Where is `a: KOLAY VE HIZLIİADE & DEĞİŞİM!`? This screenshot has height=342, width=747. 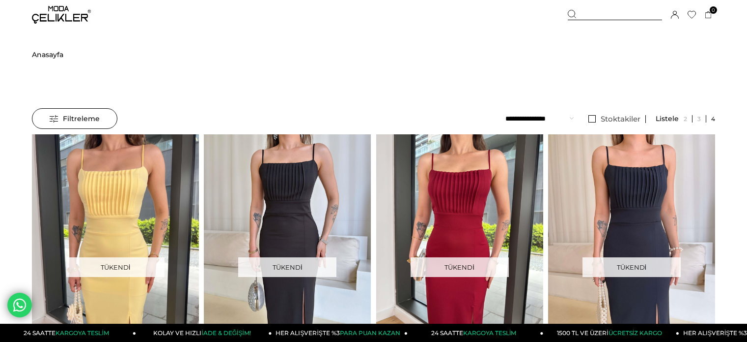 a: KOLAY VE HIZLIİADE & DEĞİŞİM! is located at coordinates (204, 332).